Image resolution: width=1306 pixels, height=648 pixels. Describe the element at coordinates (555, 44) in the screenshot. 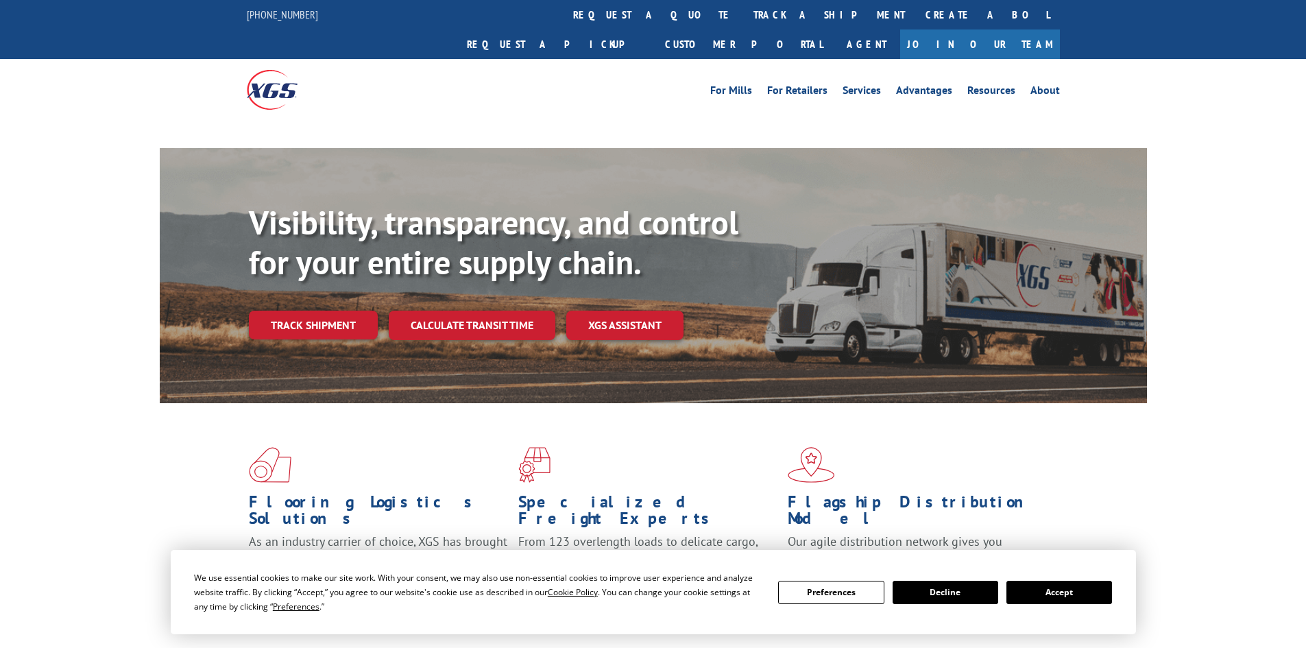

I see `a: Request a pickup` at that location.